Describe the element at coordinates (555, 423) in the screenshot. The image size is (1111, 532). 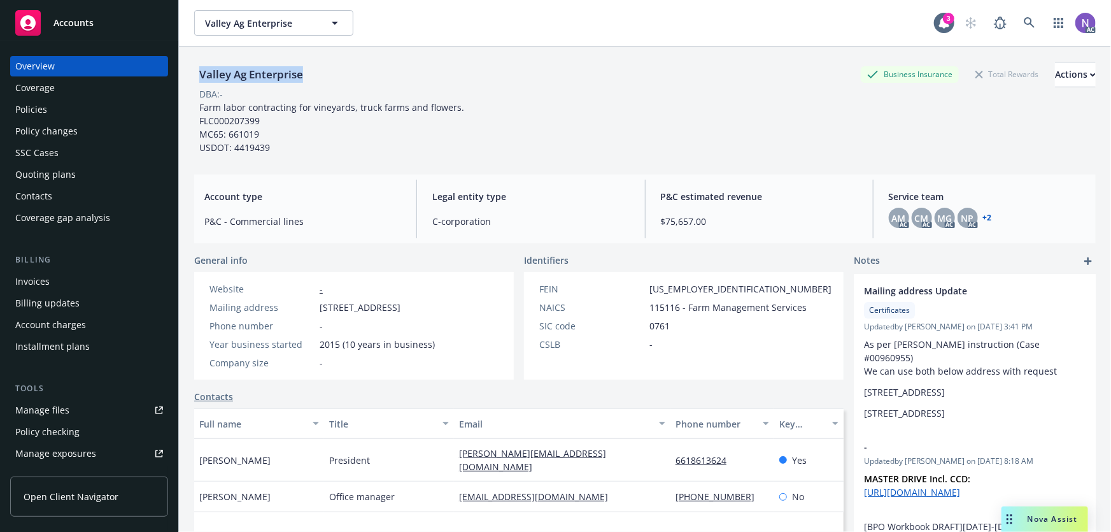
I see `div: Email` at that location.